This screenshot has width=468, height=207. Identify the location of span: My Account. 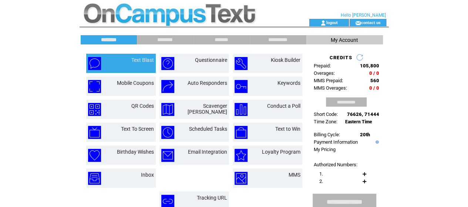
(344, 40).